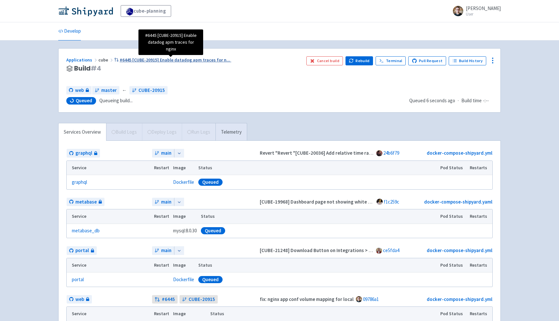  Describe the element at coordinates (371, 299) in the screenshot. I see `a: 09786a1` at that location.